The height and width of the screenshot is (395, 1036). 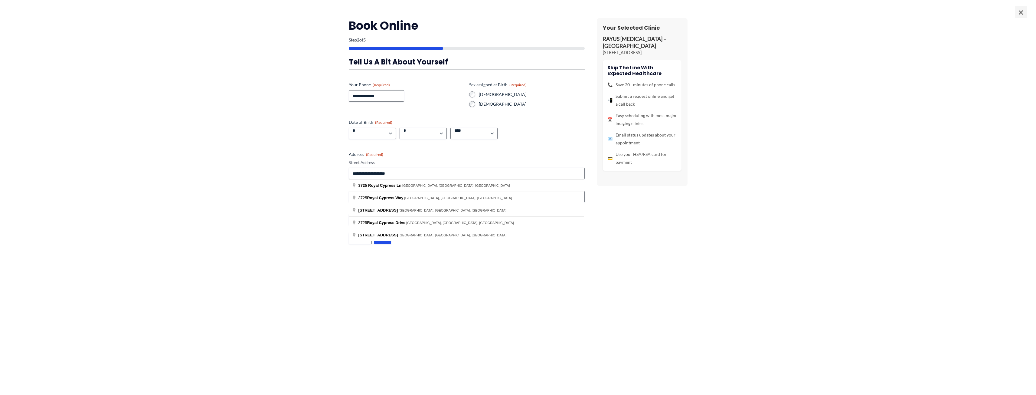 What do you see at coordinates (642, 28) in the screenshot?
I see `h3: Your Selected Clinic` at bounding box center [642, 28].